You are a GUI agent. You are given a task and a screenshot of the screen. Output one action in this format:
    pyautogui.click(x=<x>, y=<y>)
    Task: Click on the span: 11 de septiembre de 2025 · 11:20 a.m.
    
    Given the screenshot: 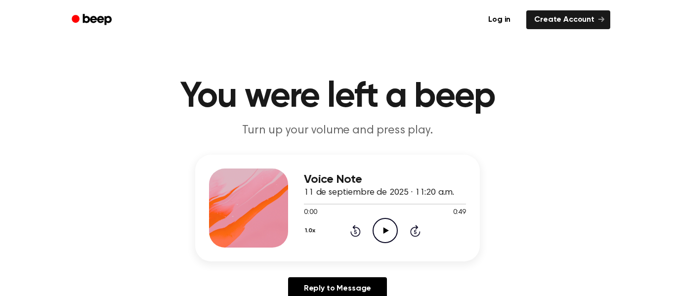 What is the action you would take?
    pyautogui.click(x=379, y=193)
    